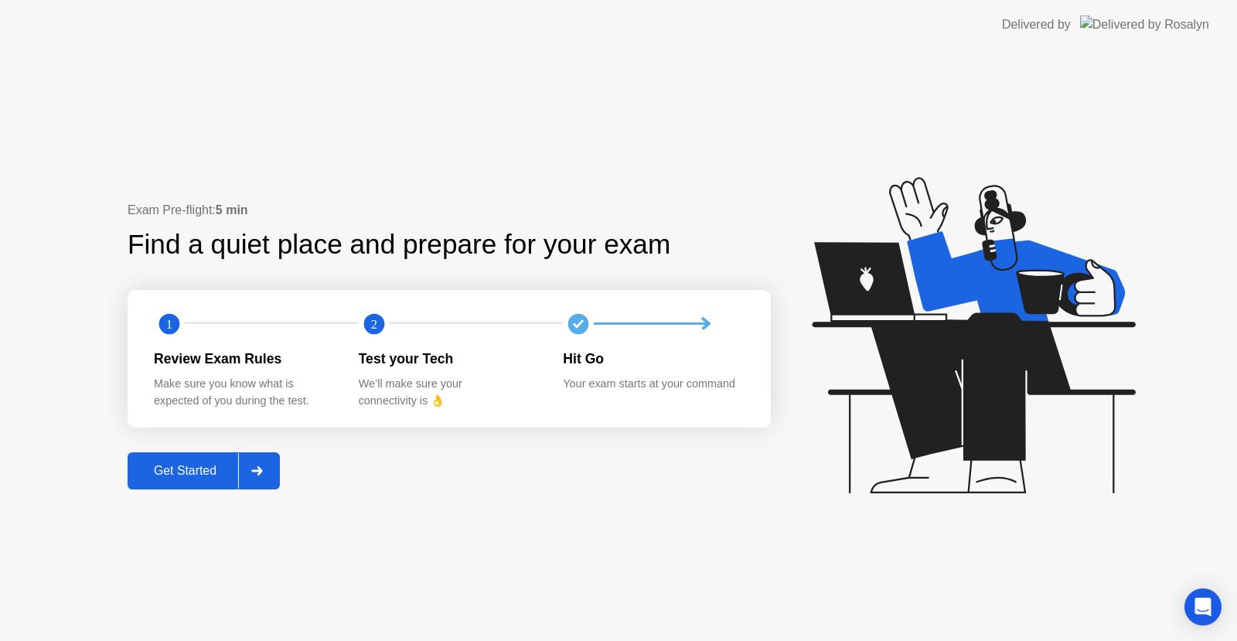  What do you see at coordinates (243, 392) in the screenshot?
I see `div: Make sure you know what is expected of you during the test.` at bounding box center [243, 392].